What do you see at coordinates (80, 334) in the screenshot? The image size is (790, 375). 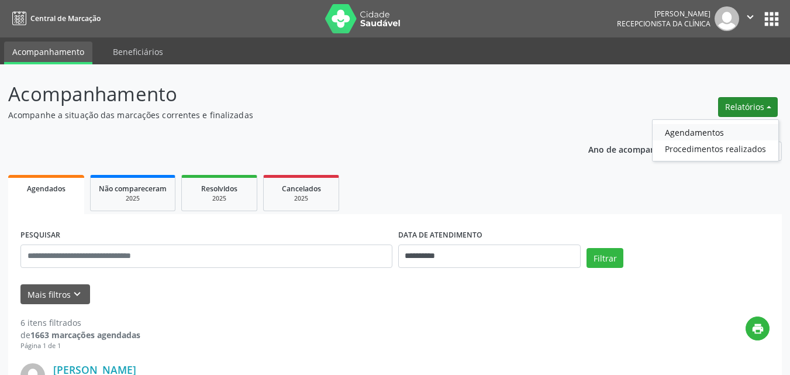 I see `div: de` at bounding box center [80, 334].